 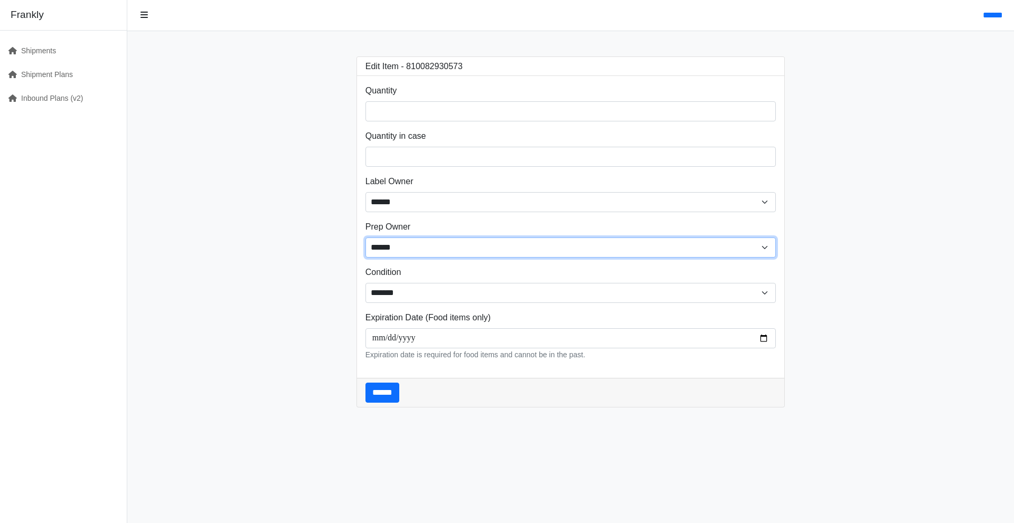 I want to click on label: Quantity, so click(x=381, y=91).